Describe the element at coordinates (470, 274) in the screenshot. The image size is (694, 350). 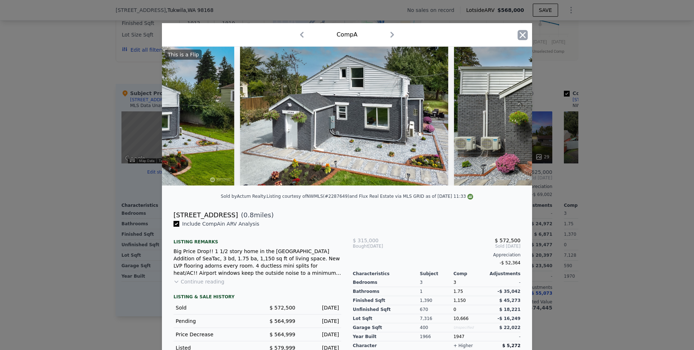
I see `div: Comp` at that location.